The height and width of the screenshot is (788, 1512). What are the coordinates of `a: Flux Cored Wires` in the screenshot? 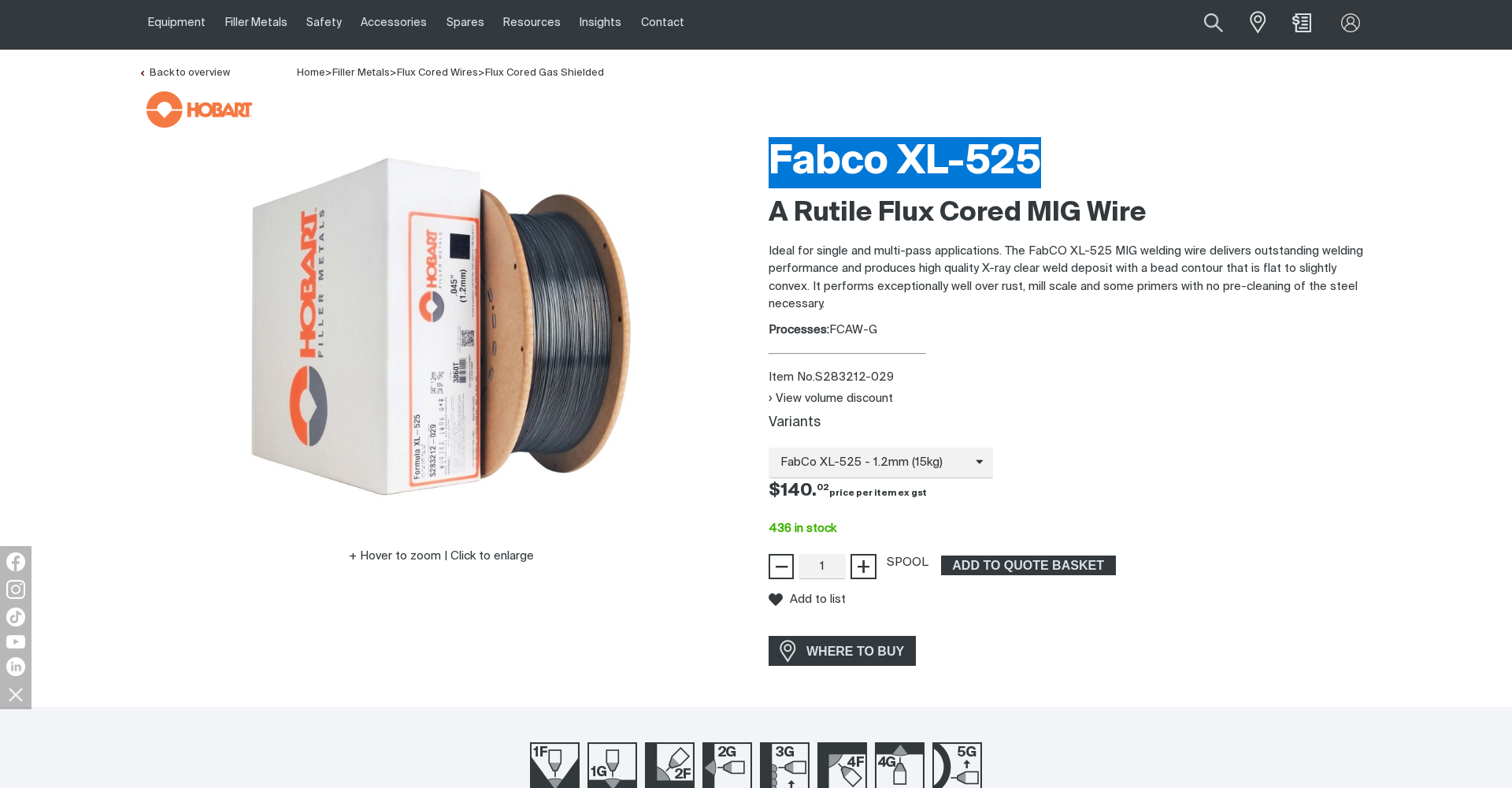 It's located at (437, 73).